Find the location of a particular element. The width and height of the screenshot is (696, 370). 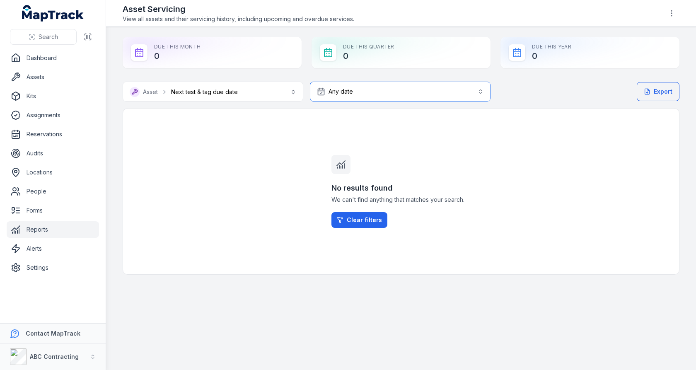

button: Export is located at coordinates (658, 92).